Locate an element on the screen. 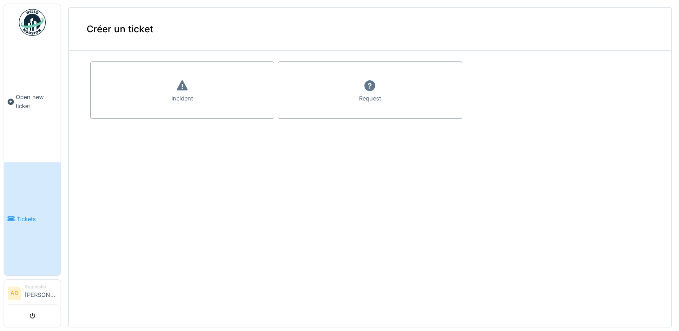 This screenshot has width=679, height=331. div: Requester is located at coordinates (41, 287).